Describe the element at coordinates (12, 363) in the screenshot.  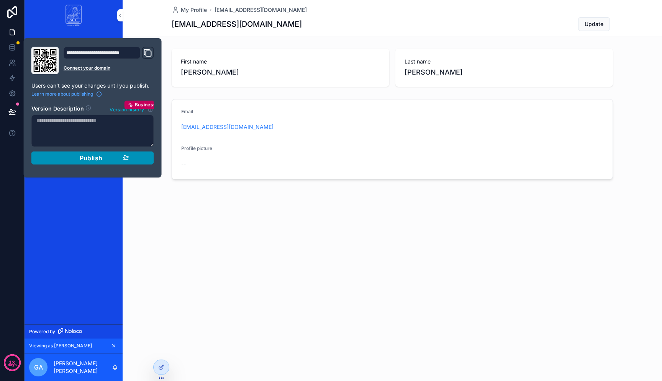
I see `p: 13` at that location.